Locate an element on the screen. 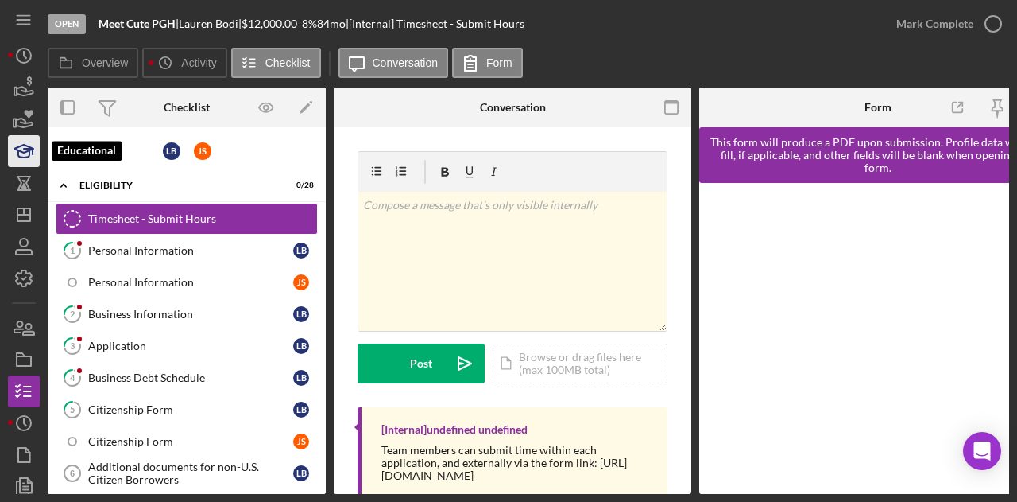 Image resolution: width=1017 pixels, height=502 pixels. a: 5Citizenship FormLB is located at coordinates (187, 409).